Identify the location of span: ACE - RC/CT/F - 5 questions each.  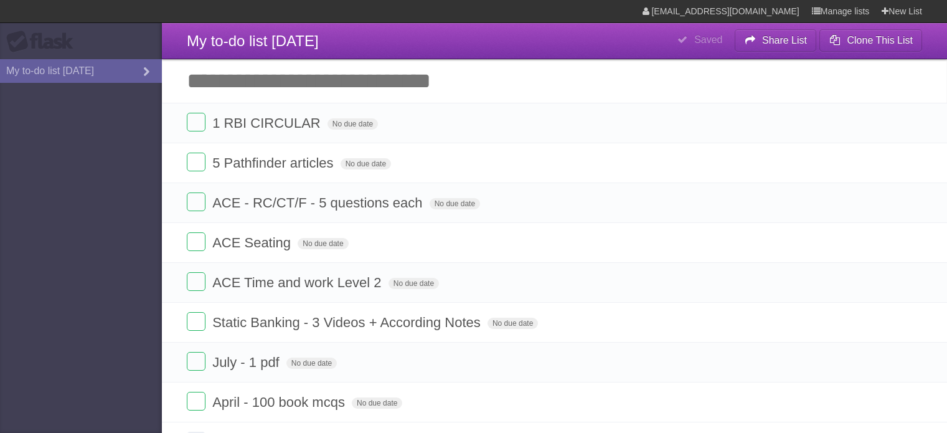
(319, 202).